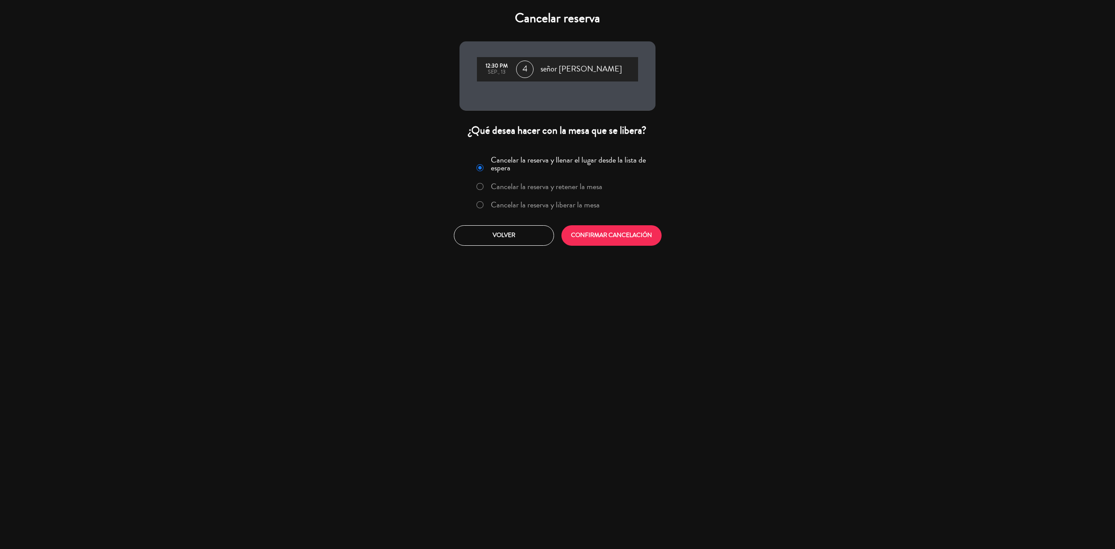  Describe the element at coordinates (545, 205) in the screenshot. I see `label: Cancelar la reserva y liberar la mesa` at that location.